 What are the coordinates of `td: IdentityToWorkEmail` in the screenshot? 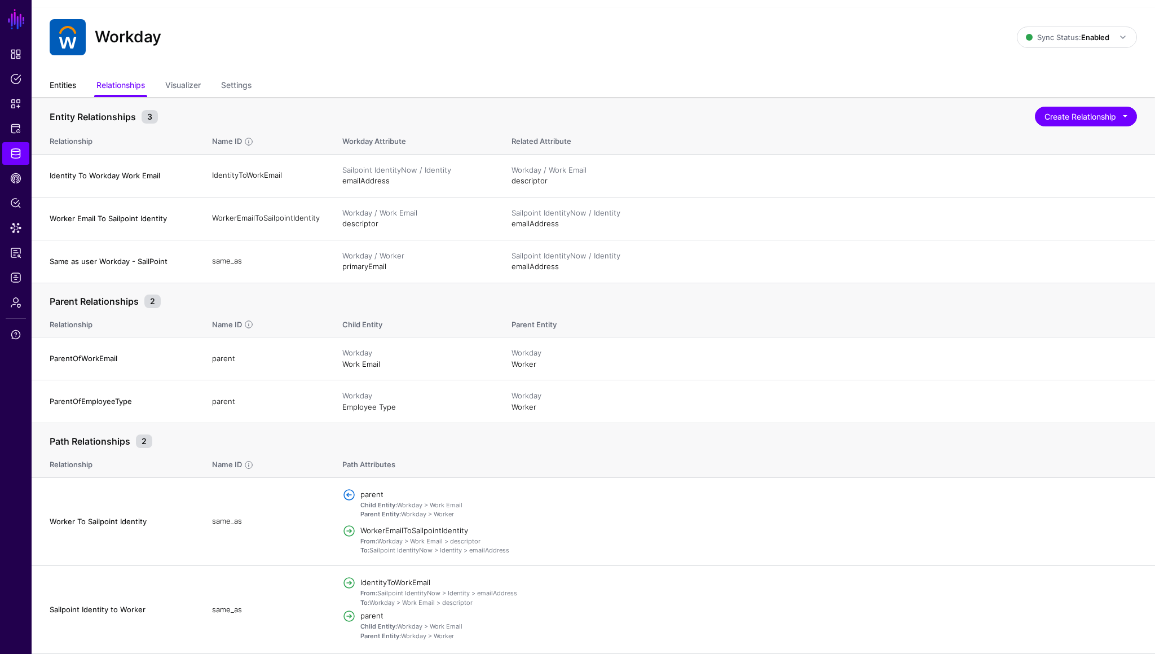 It's located at (266, 175).